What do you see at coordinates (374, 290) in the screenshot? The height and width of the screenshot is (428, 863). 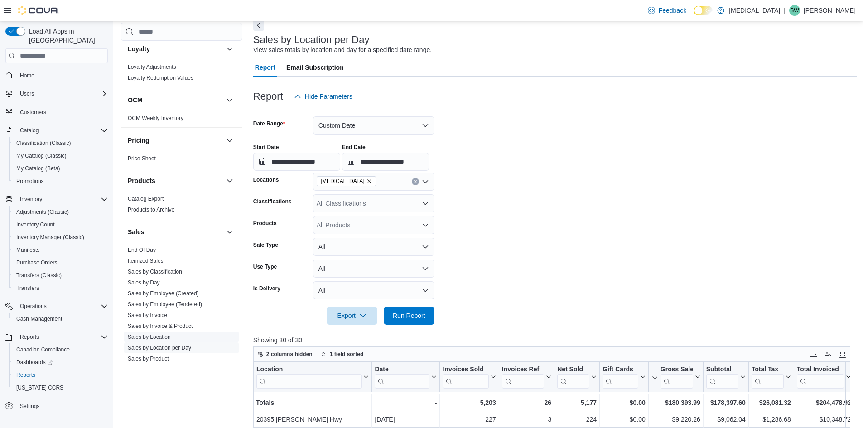 I see `button: All` at bounding box center [374, 290].